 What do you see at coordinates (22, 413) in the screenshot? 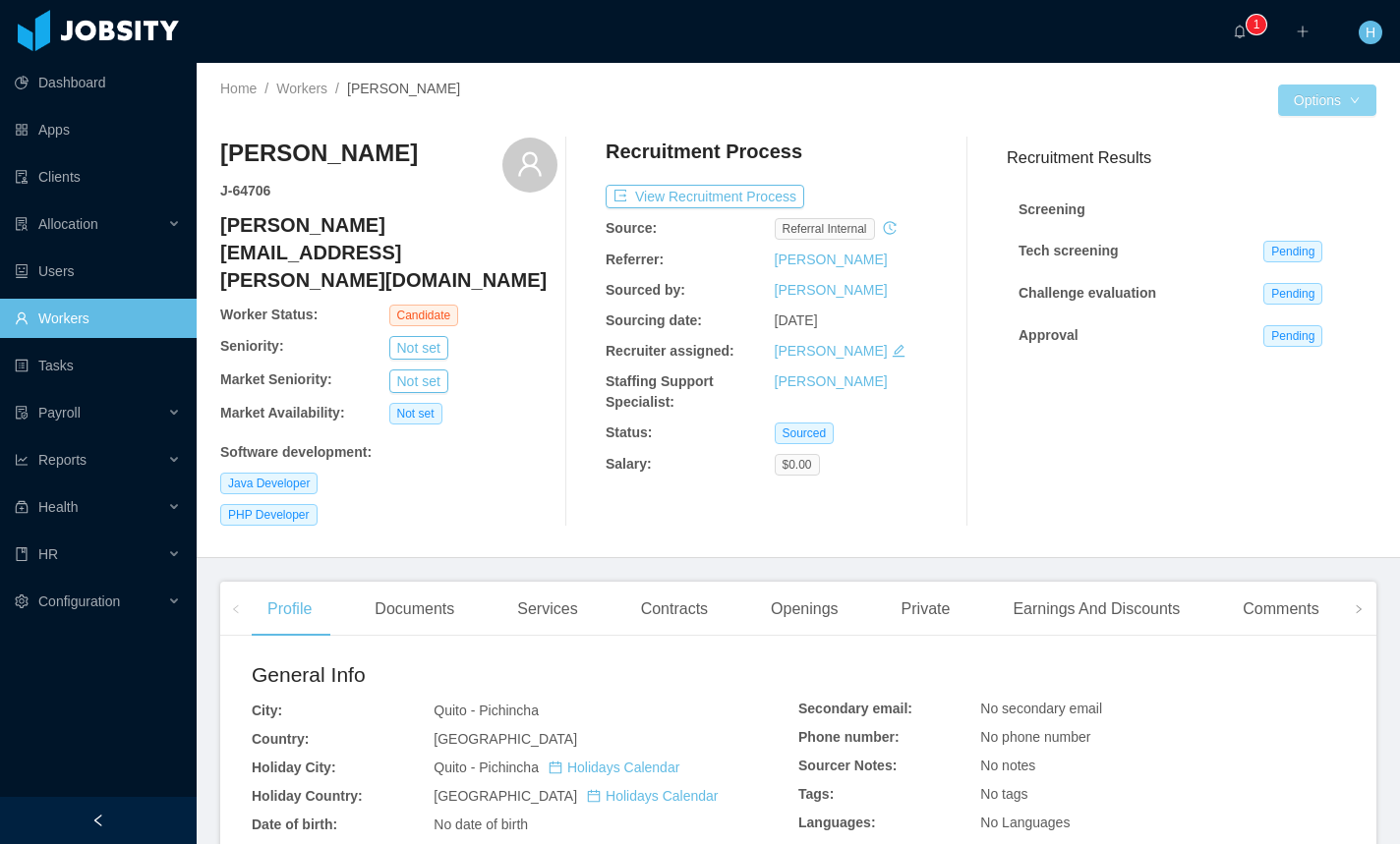
I see `i: icon: file-protect` at bounding box center [22, 413].